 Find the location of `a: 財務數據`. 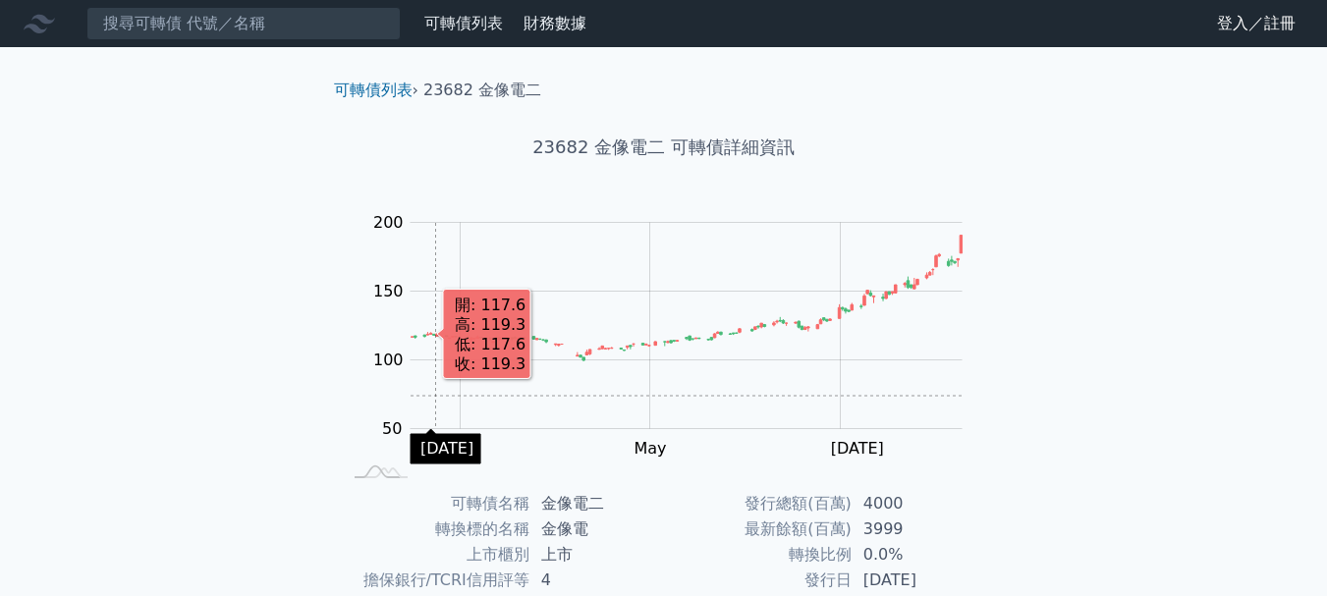

a: 財務數據 is located at coordinates (555, 23).